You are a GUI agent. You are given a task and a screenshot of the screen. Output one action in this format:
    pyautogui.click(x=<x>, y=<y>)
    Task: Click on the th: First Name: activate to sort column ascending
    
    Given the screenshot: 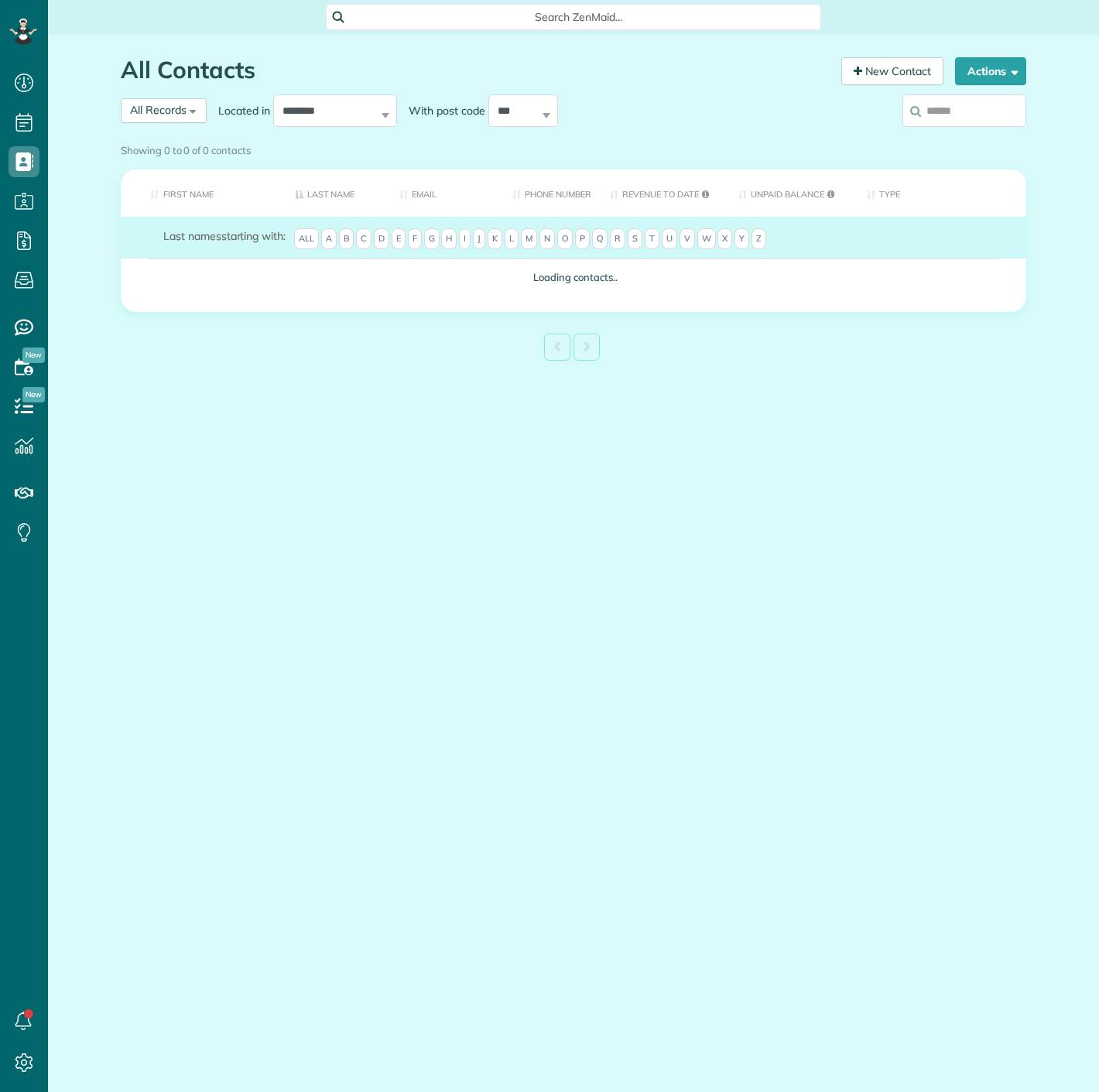 What is the action you would take?
    pyautogui.click(x=202, y=192)
    